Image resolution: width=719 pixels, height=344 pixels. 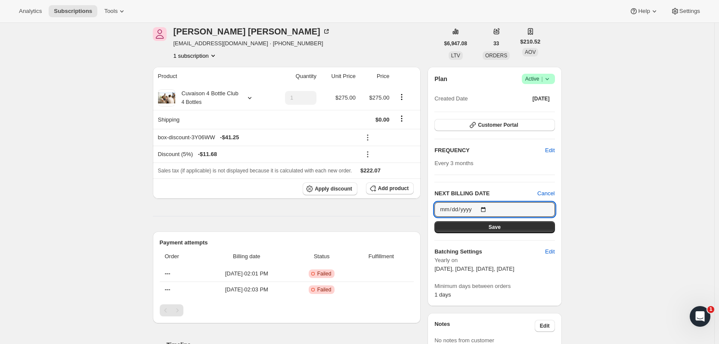 I want to click on h2: Payment attempts, so click(x=287, y=243).